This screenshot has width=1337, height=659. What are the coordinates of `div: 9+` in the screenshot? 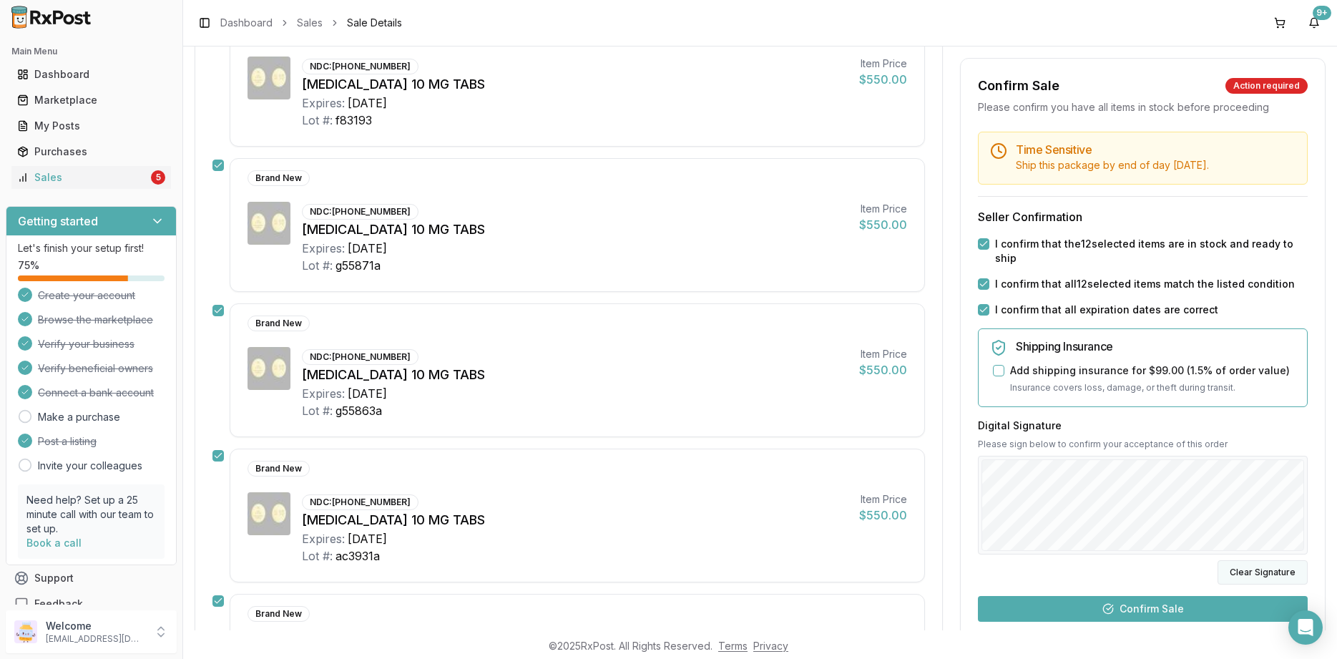 It's located at (1322, 13).